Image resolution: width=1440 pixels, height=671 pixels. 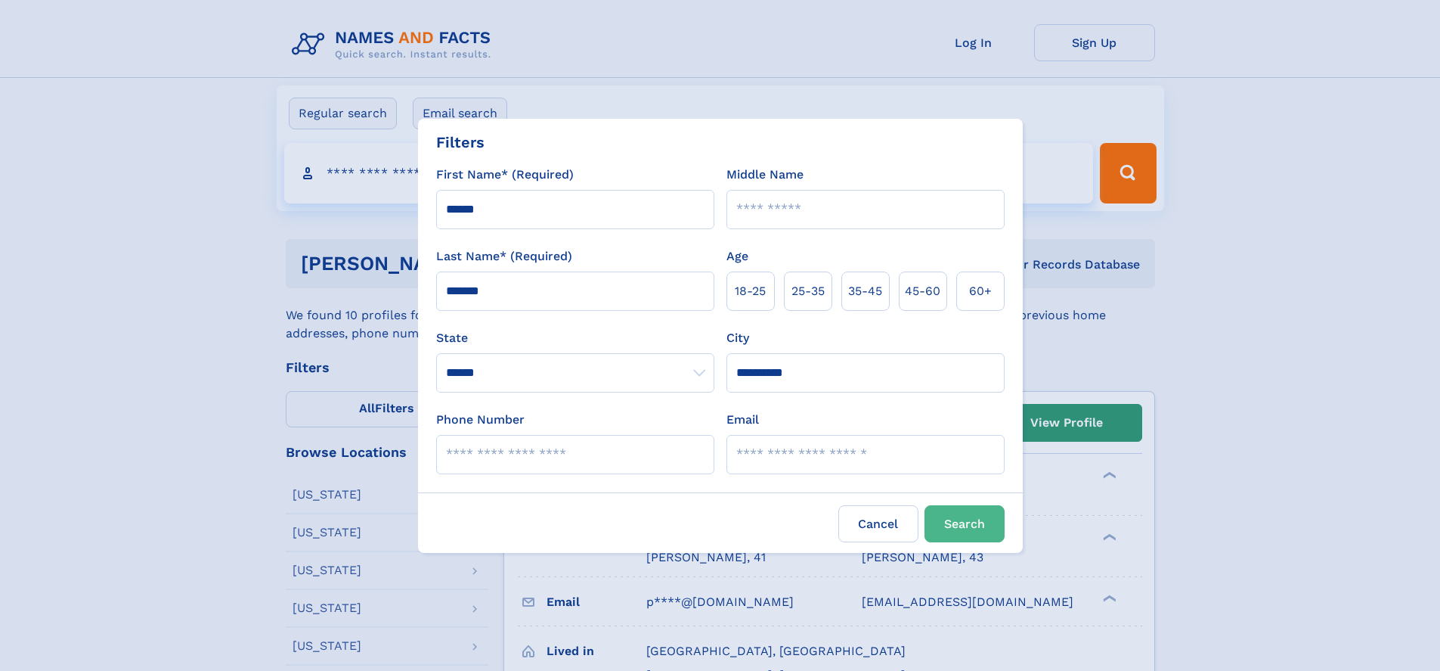 I want to click on label: Age, so click(x=737, y=256).